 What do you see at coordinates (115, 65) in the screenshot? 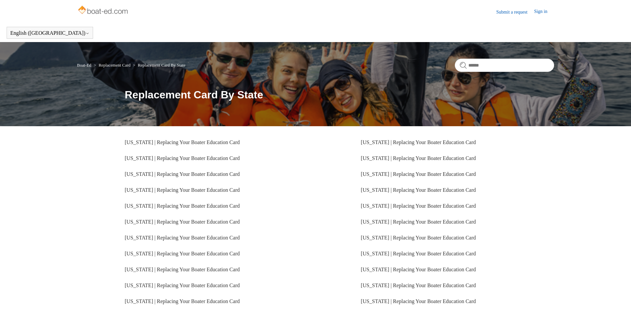
I see `a: Replacement Card` at bounding box center [115, 65].